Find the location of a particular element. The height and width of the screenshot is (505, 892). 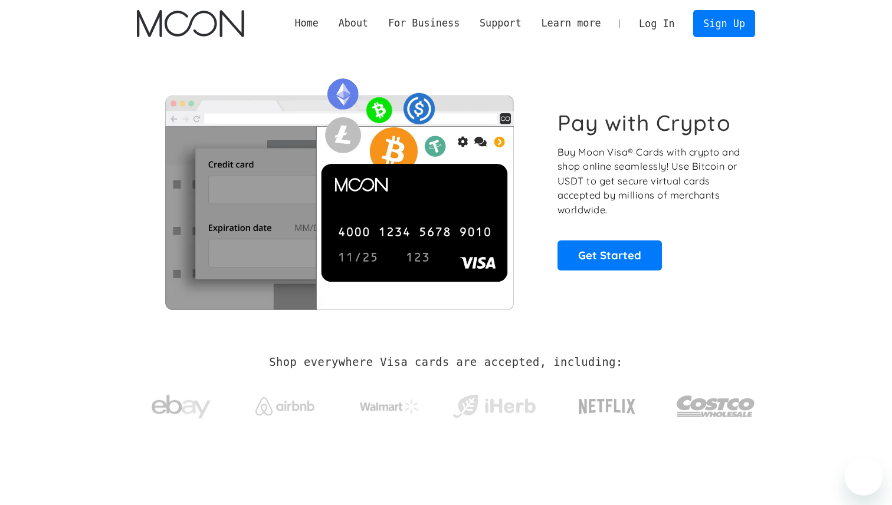

img: Moon Logo is located at coordinates (190, 24).